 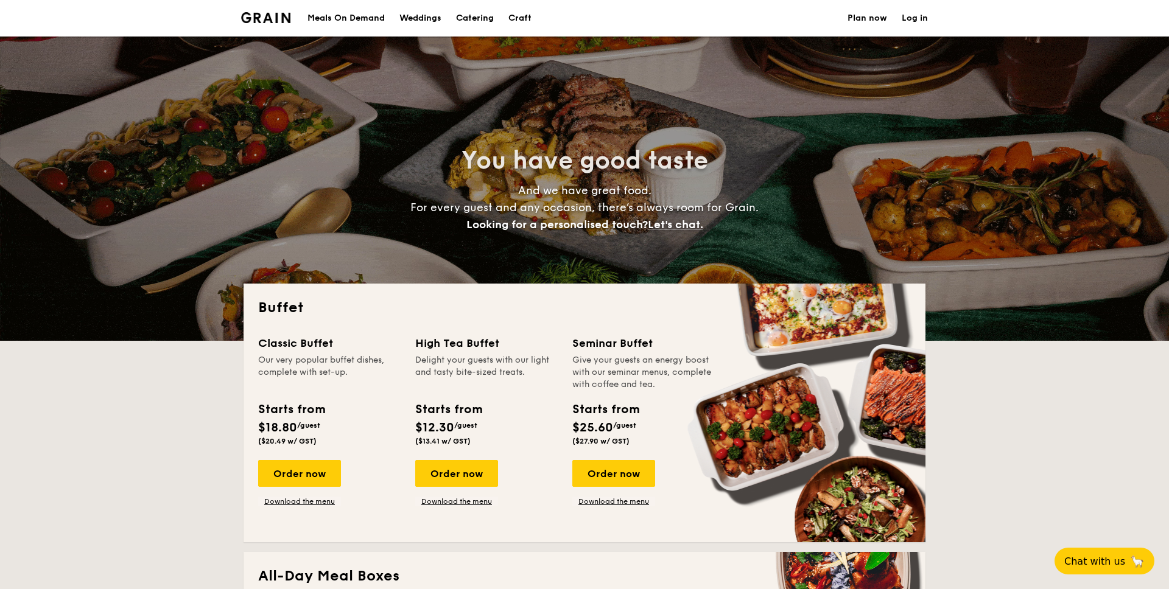 What do you see at coordinates (643, 372) in the screenshot?
I see `div: Give your guests an energy boost with our seminar menus, complete with coffee and tea.` at bounding box center [643, 372].